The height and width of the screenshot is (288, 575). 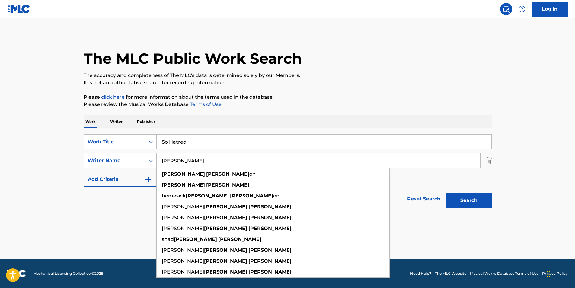 What do you see at coordinates (205, 104) in the screenshot?
I see `a: Terms of Use` at bounding box center [205, 104].